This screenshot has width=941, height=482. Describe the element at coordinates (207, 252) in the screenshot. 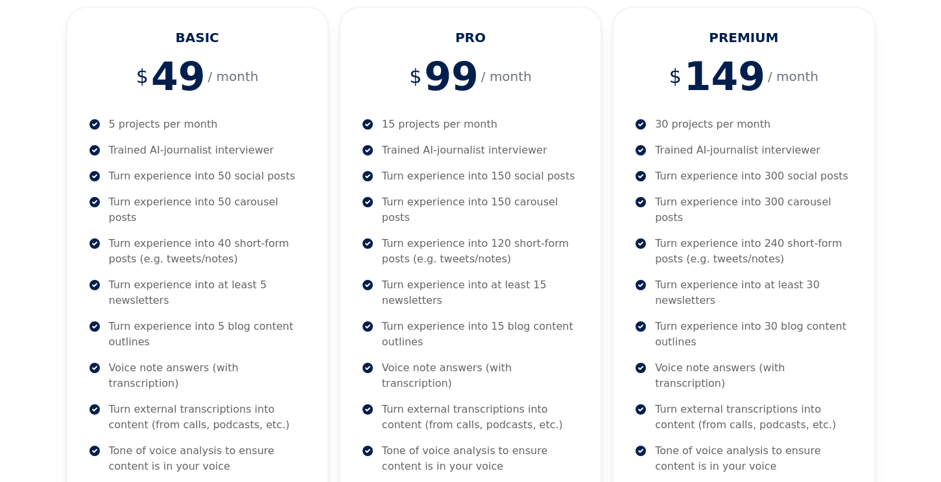

I see `p: Turn experience into 40 short-form posts (e.g. tweets/notes)` at that location.